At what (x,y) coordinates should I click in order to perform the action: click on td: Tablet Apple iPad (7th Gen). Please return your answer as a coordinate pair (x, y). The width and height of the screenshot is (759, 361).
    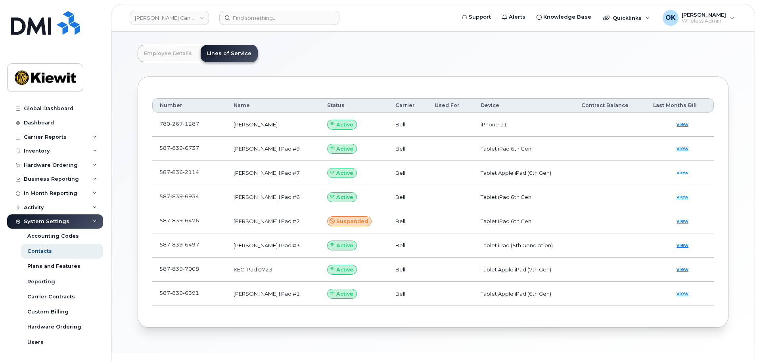
    Looking at the image, I should click on (524, 270).